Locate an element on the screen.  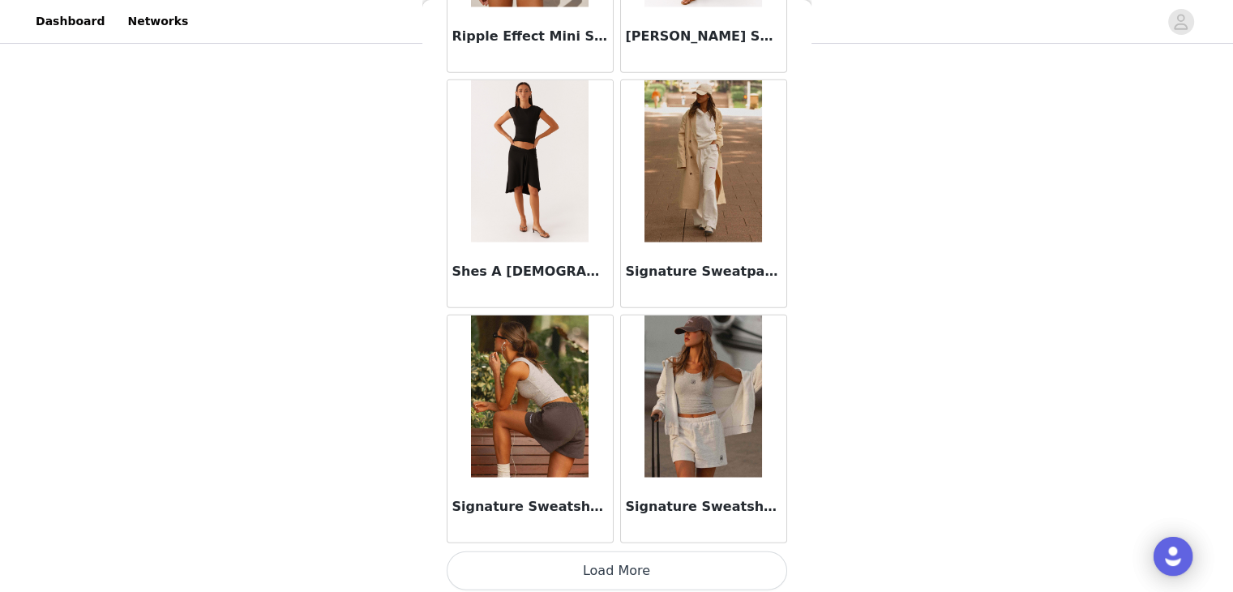
img: Signature Sweatshorts - Grey is located at coordinates (703, 396).